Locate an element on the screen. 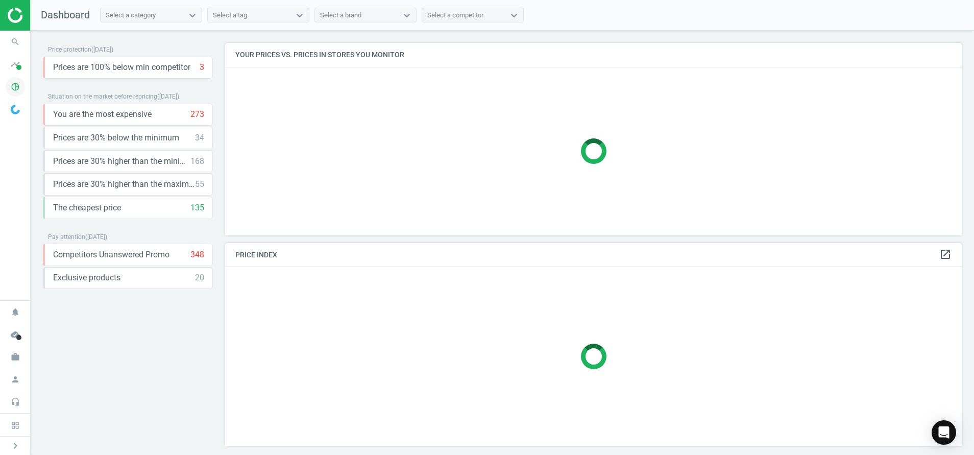 Image resolution: width=974 pixels, height=455 pixels. div: 168 is located at coordinates (197, 161).